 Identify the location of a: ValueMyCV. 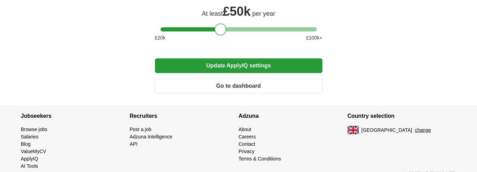
(34, 151).